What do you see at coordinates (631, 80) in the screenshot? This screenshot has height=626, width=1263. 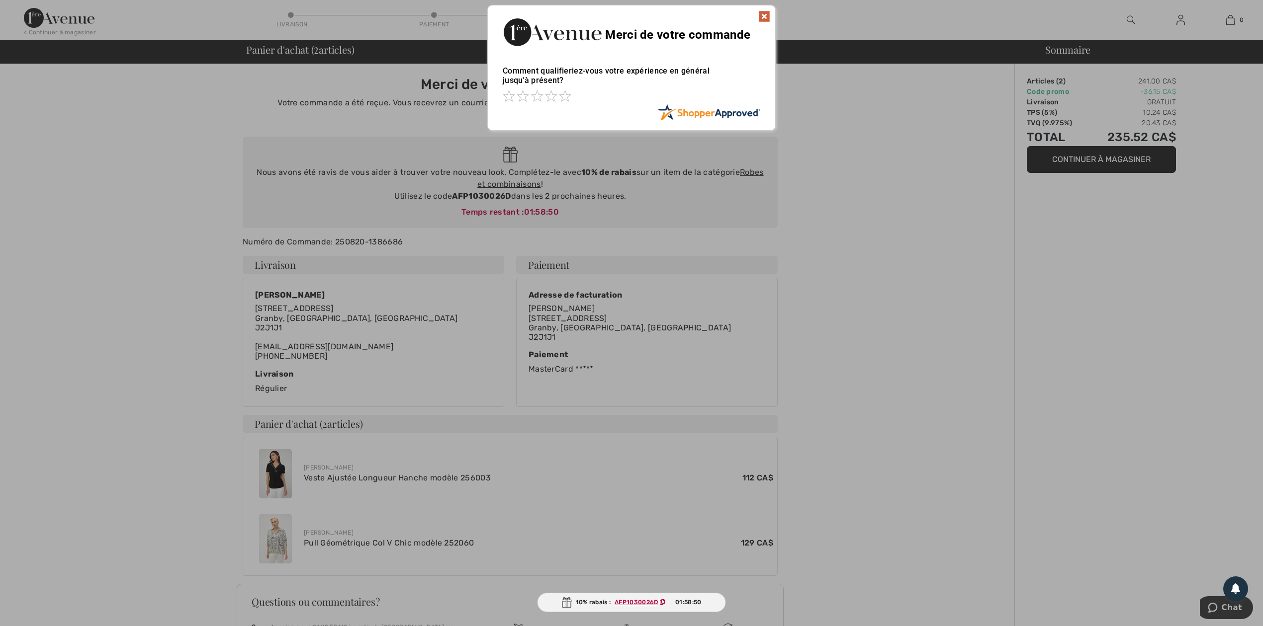 I see `div: Comment qualifieriez-vous votre expérience en général jusqu'à présent?` at bounding box center [631, 80].